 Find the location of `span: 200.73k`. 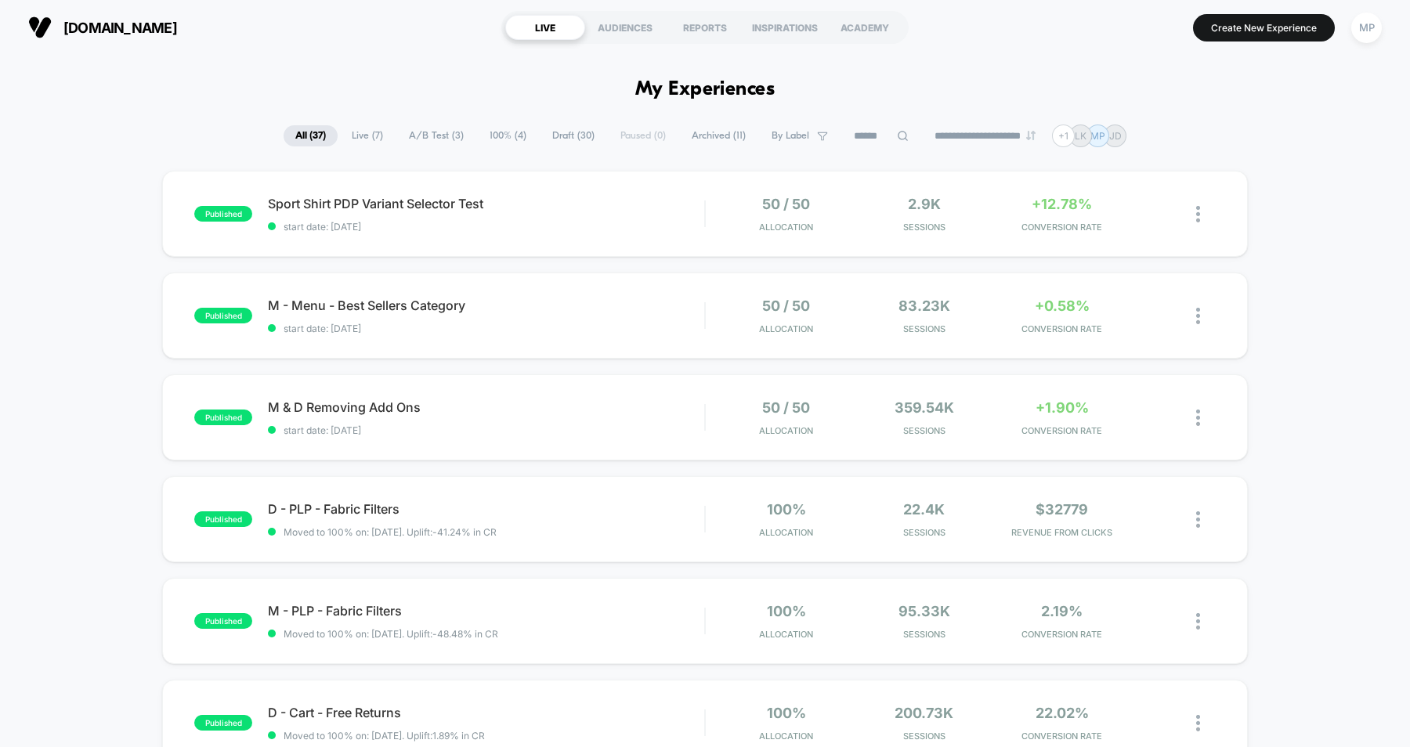

span: 200.73k is located at coordinates (923, 713).